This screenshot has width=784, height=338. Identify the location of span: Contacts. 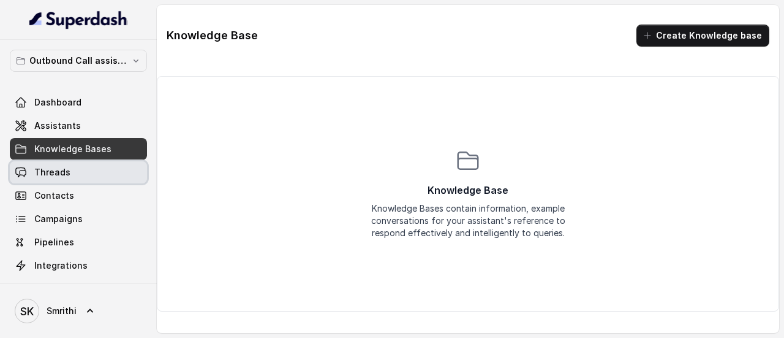
(54, 195).